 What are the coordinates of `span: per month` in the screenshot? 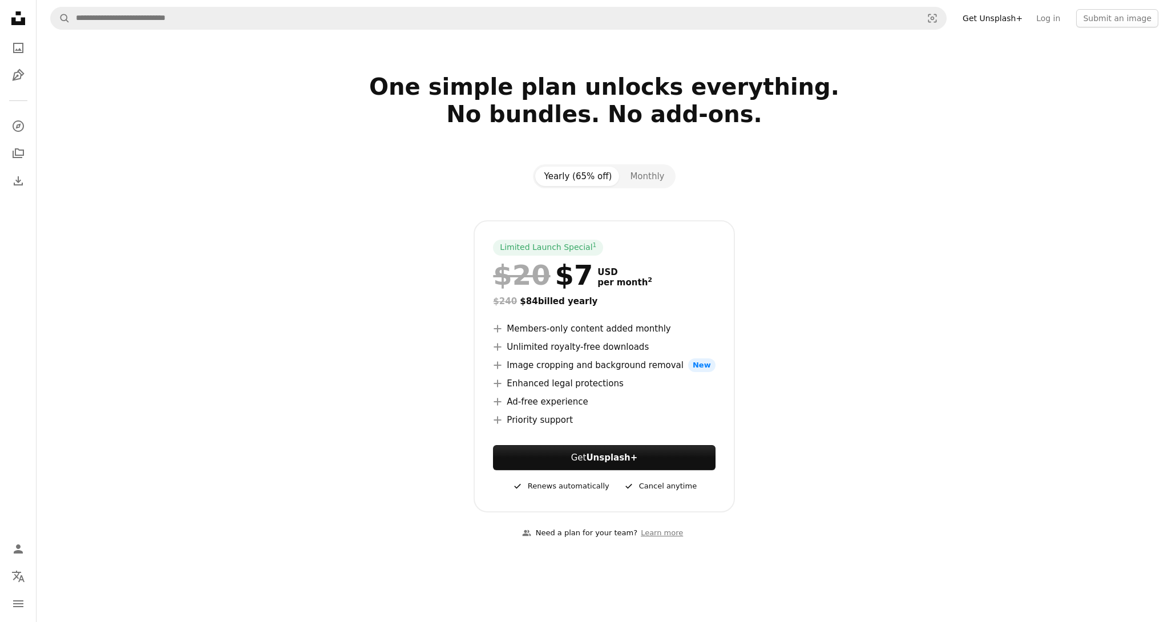 It's located at (625, 282).